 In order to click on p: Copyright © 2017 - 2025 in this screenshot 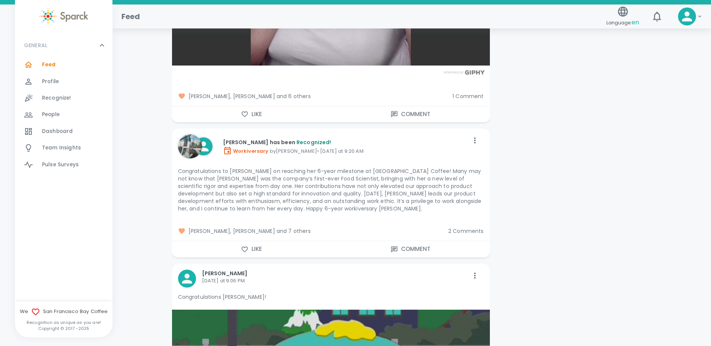, I will do `click(64, 329)`.